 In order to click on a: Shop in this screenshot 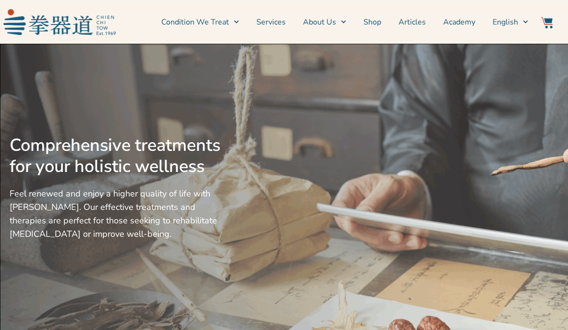, I will do `click(372, 22)`.